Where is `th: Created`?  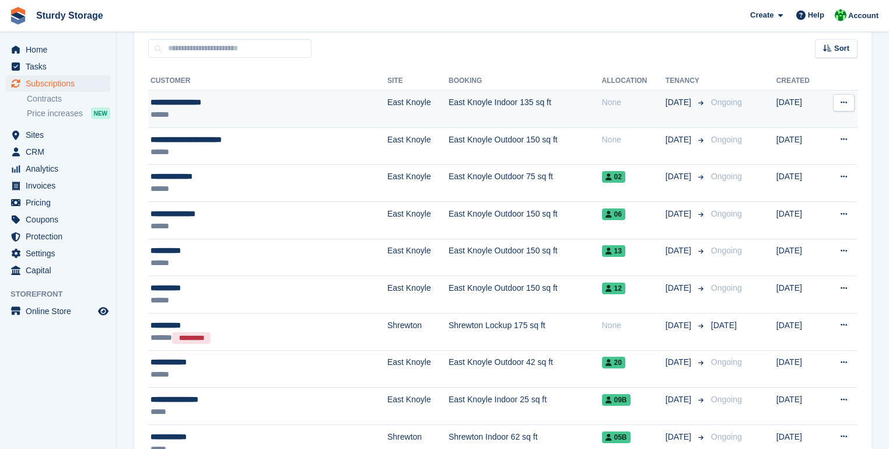 th: Created is located at coordinates (800, 81).